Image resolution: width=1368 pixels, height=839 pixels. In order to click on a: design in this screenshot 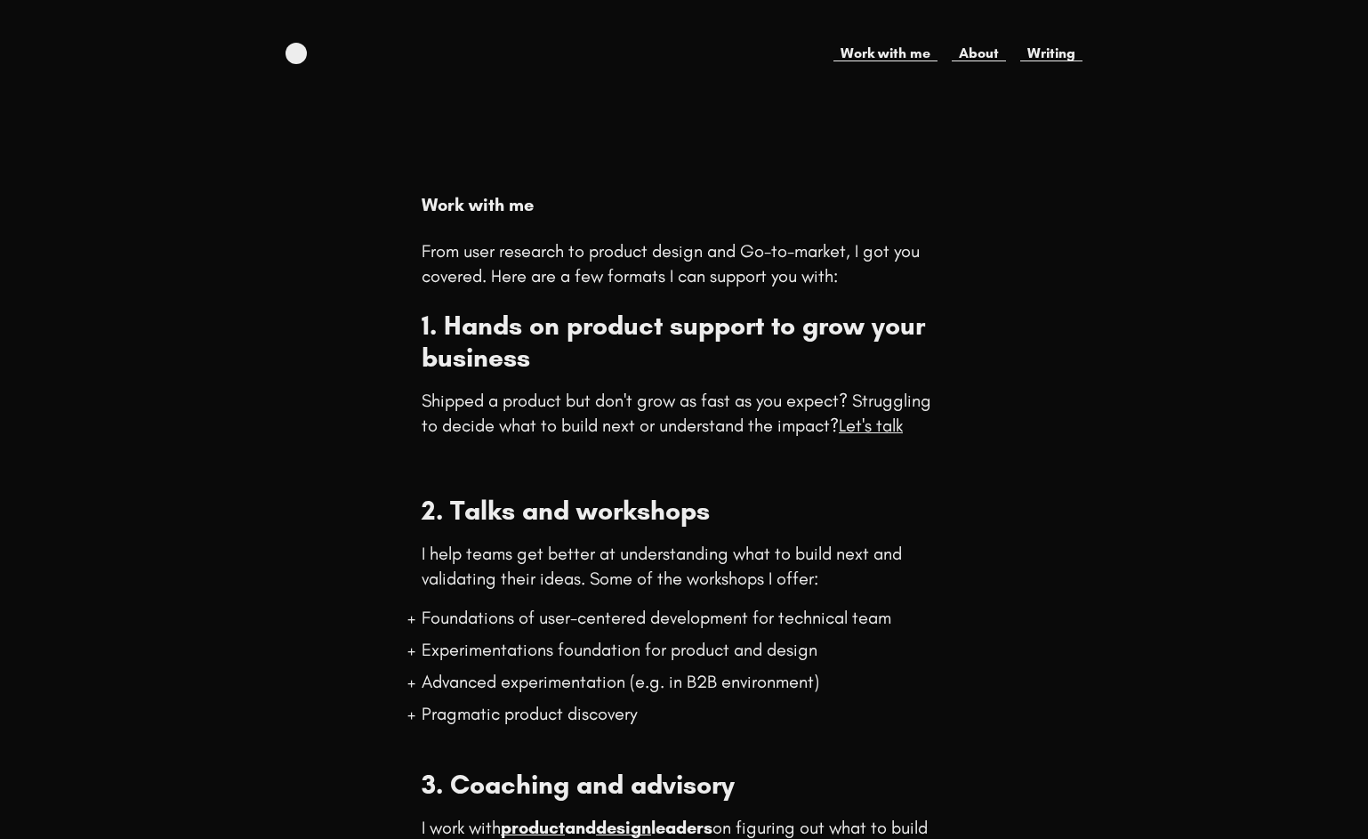, I will do `click(623, 827)`.